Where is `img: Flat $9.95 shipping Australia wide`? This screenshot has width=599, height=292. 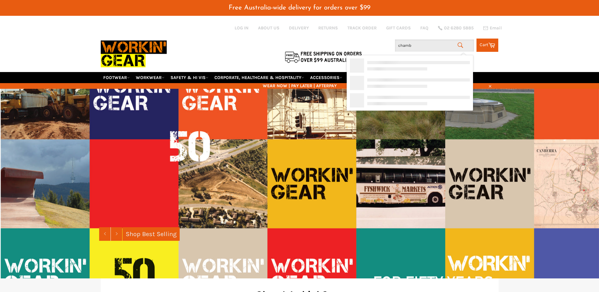
img: Flat $9.95 shipping Australia wide is located at coordinates (323, 57).